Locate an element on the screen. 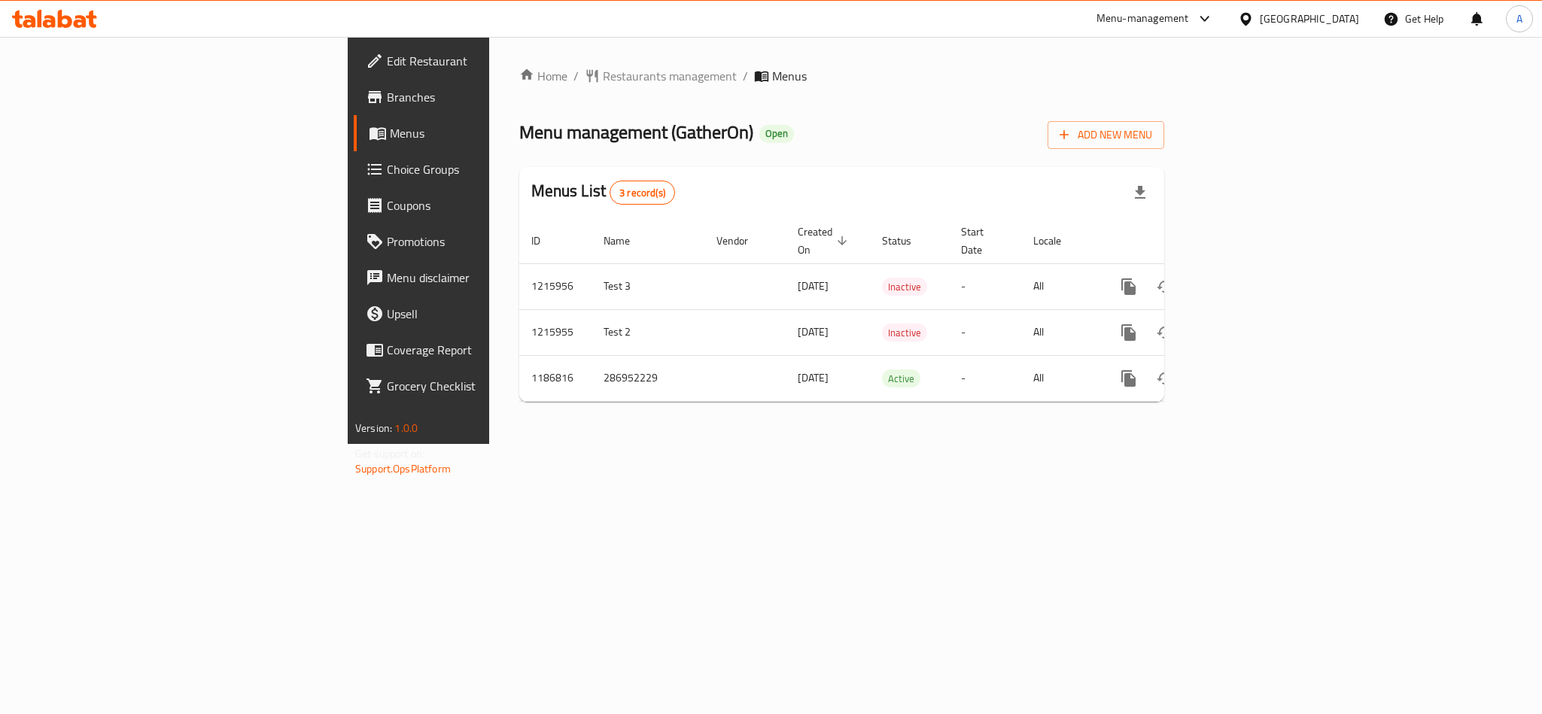 This screenshot has width=1542, height=714. span: Choice Groups is located at coordinates (490, 169).